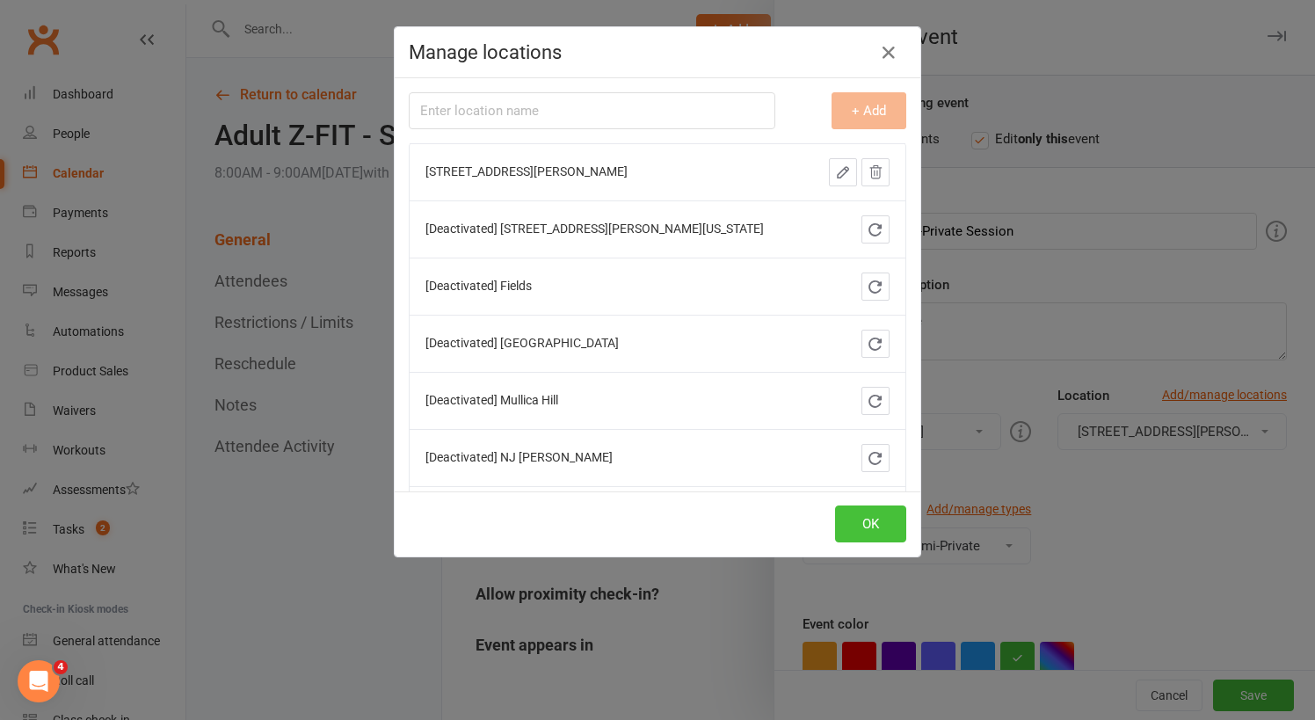 The width and height of the screenshot is (1315, 720). What do you see at coordinates (876, 172) in the screenshot?
I see `button: Delete this location` at bounding box center [876, 172].